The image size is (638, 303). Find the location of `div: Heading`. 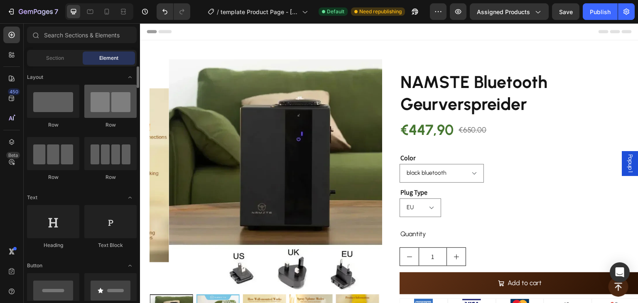

div: Heading is located at coordinates (53, 246).